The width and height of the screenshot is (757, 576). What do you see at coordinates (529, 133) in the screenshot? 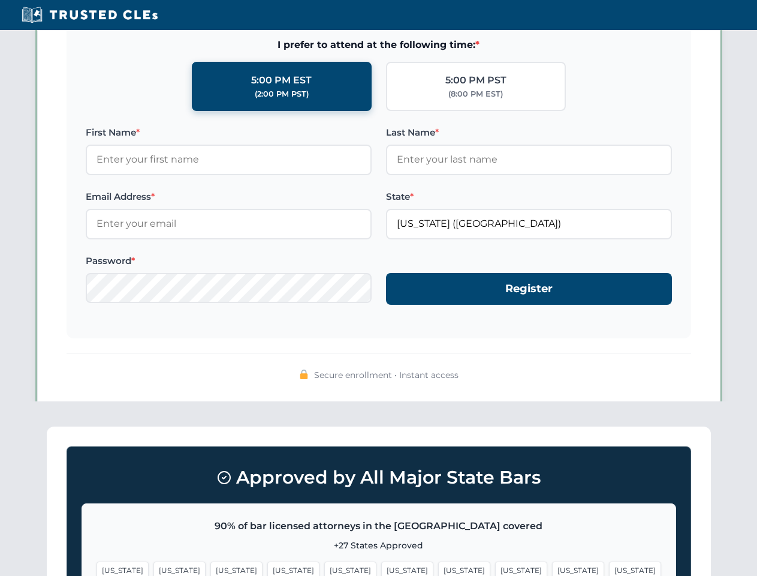
I see `label: Last Name` at bounding box center [529, 133].